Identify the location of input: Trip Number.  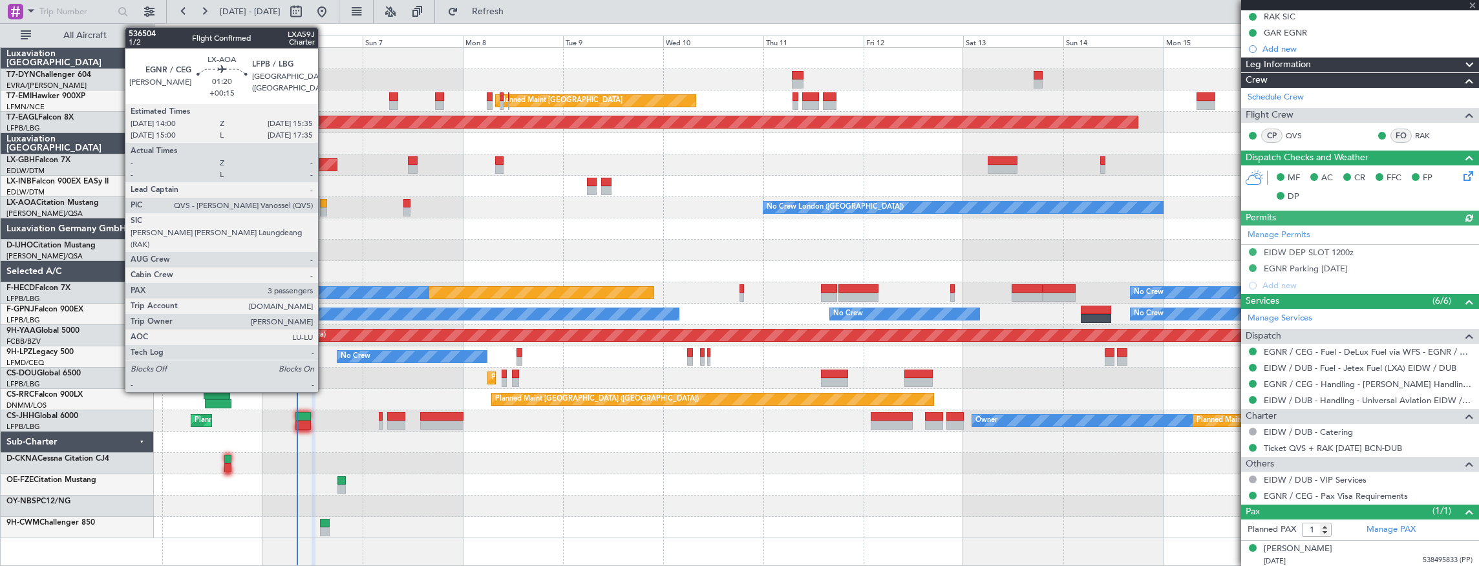
(76, 12).